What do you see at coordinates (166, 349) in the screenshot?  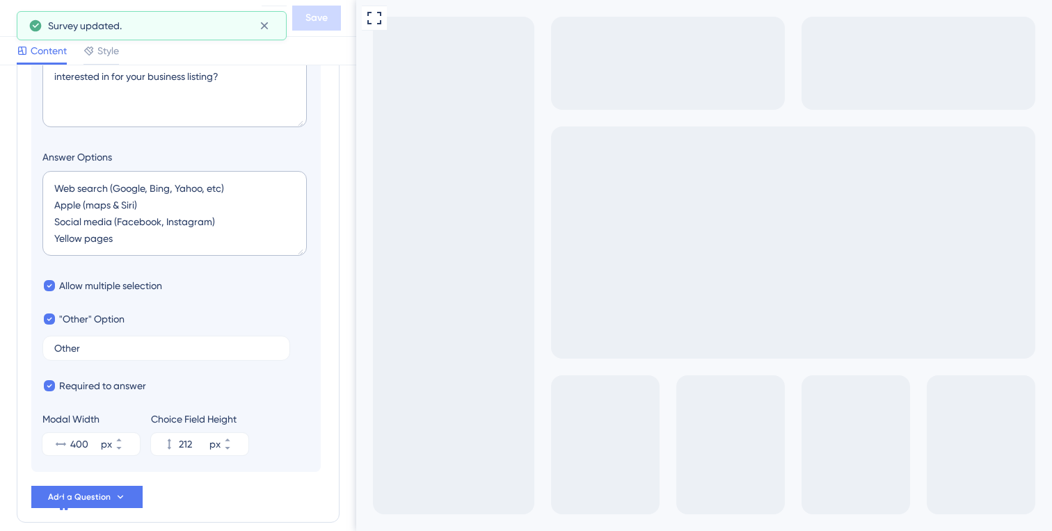 I see `input: Type the value` at bounding box center [166, 349].